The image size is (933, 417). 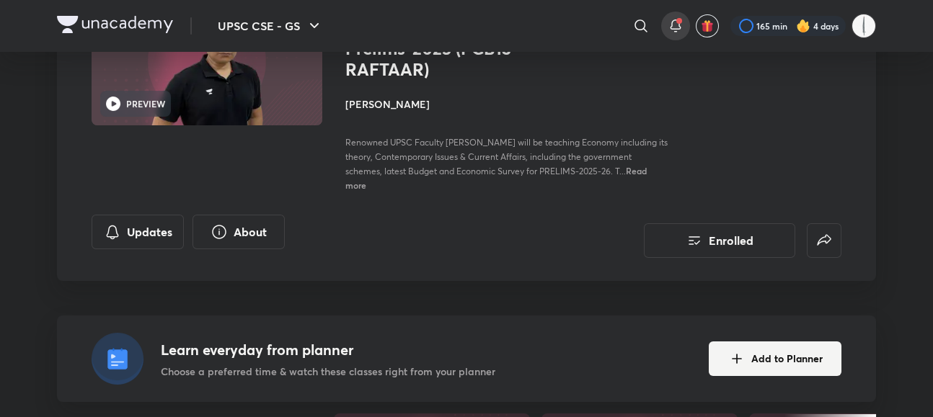 I want to click on img: streak, so click(x=803, y=26).